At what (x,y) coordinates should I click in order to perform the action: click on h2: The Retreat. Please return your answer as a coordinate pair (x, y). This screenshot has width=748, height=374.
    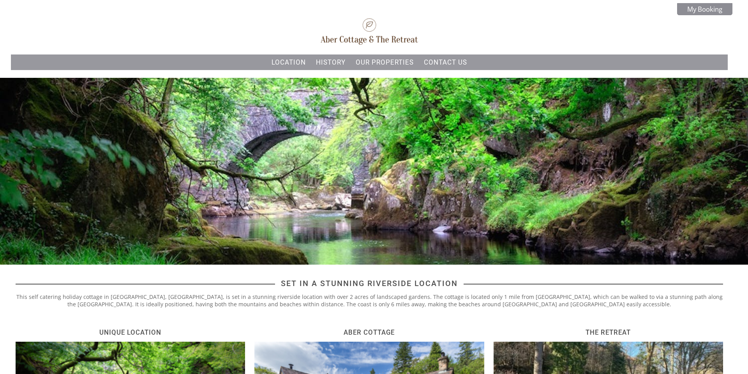
    Looking at the image, I should click on (608, 333).